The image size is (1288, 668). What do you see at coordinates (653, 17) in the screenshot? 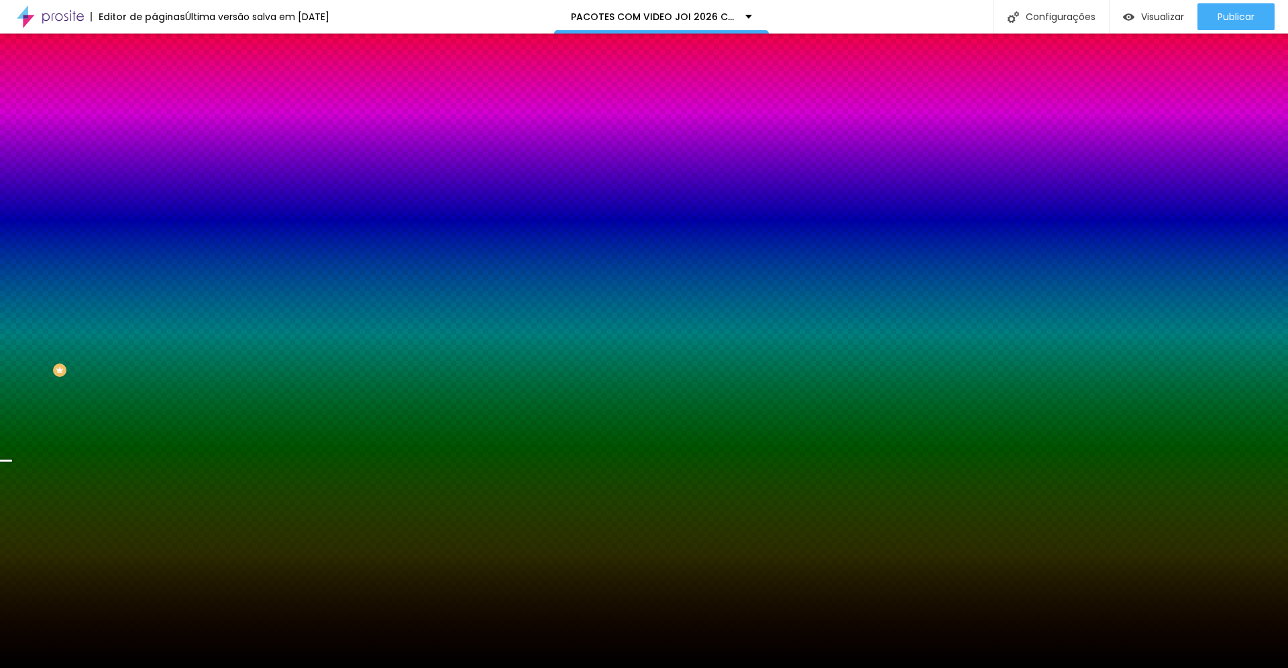
I see `p: PACOTES COM VIDEO JOI 2026 Casamento - FOTO e VIDEO` at bounding box center [653, 17].